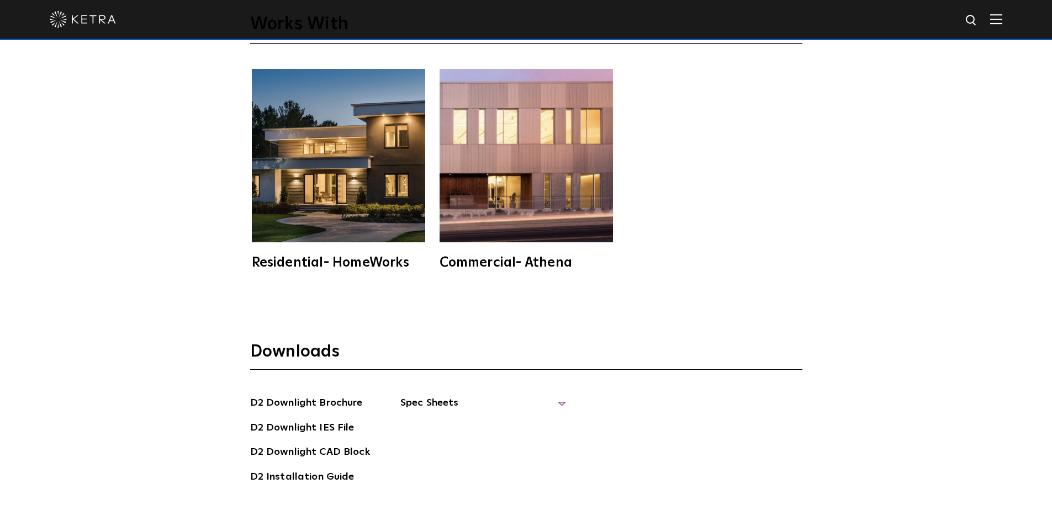 The width and height of the screenshot is (1052, 526). Describe the element at coordinates (302, 478) in the screenshot. I see `a: D2 Installation Guide` at that location.